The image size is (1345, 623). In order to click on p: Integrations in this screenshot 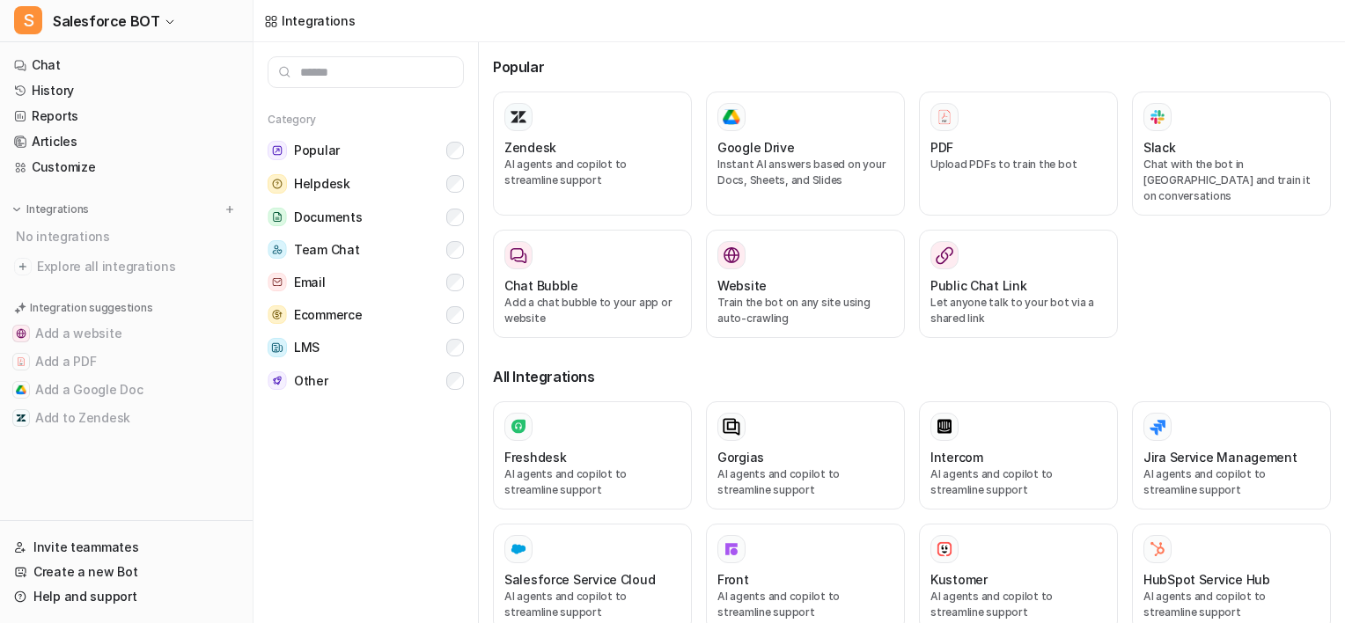, I will do `click(57, 209)`.